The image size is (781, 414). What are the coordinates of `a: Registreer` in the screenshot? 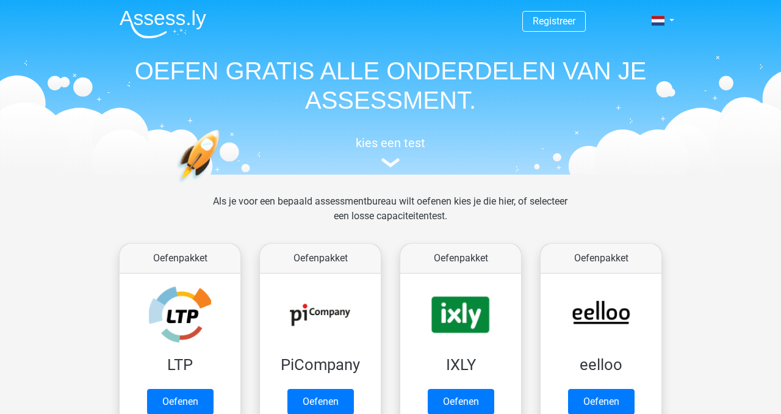 It's located at (554, 21).